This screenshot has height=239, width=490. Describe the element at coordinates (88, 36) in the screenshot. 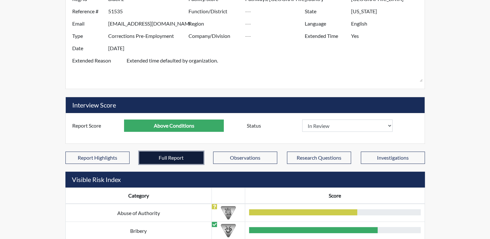

I see `label: Type` at that location.